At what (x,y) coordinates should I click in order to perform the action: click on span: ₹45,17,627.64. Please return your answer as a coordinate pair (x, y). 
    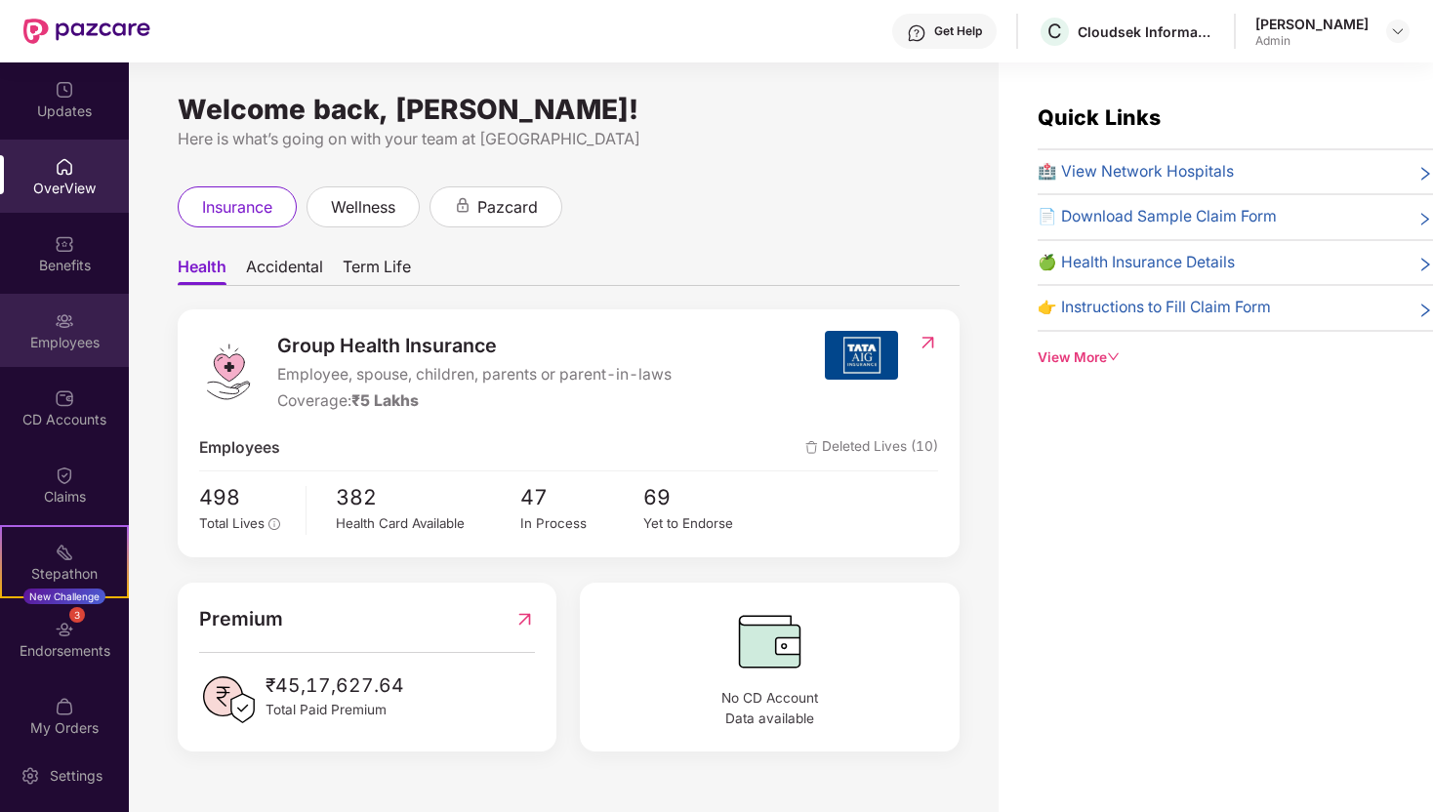
    Looking at the image, I should click on (335, 685).